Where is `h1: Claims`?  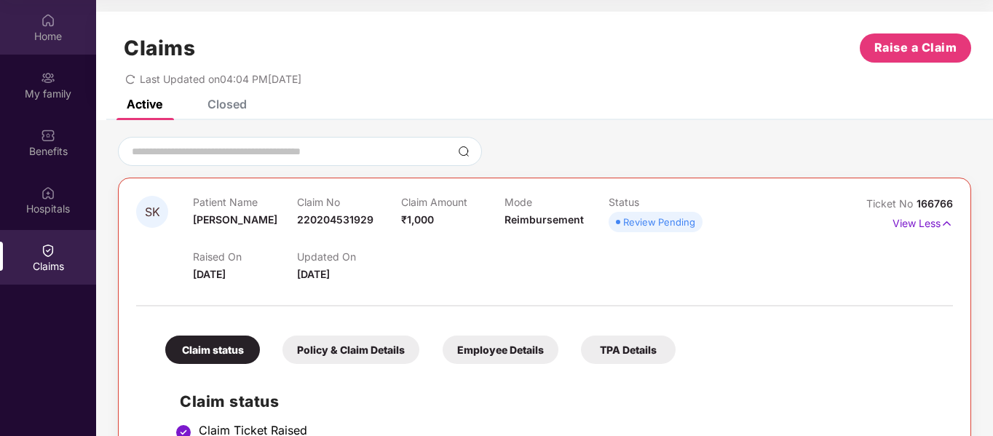
h1: Claims is located at coordinates (159, 48).